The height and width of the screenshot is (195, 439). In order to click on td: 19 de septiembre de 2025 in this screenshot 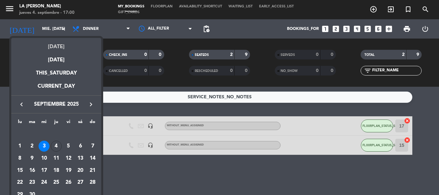, I will do `click(68, 171)`.